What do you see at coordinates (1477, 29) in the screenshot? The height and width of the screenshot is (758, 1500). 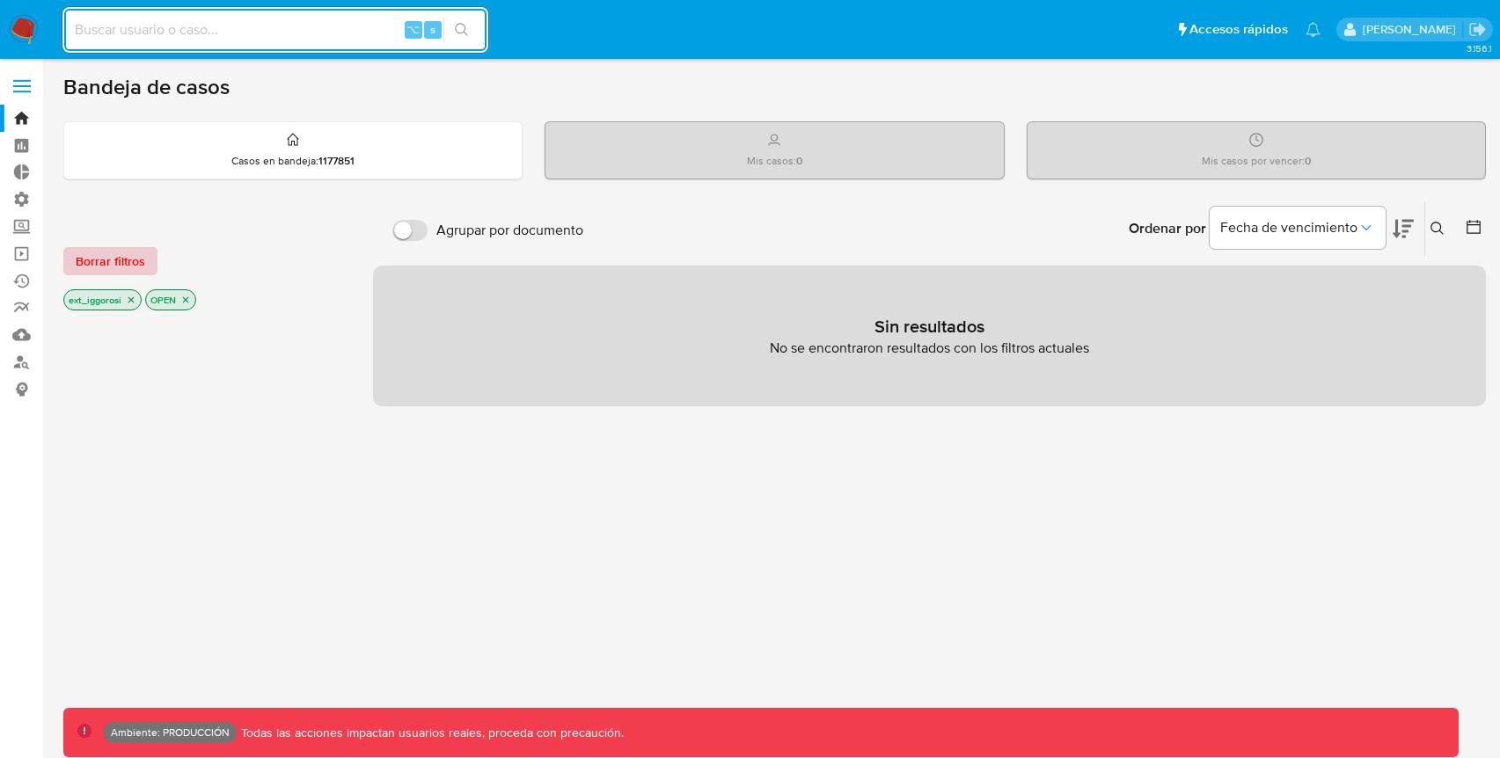 I see `a: Salir` at bounding box center [1477, 29].